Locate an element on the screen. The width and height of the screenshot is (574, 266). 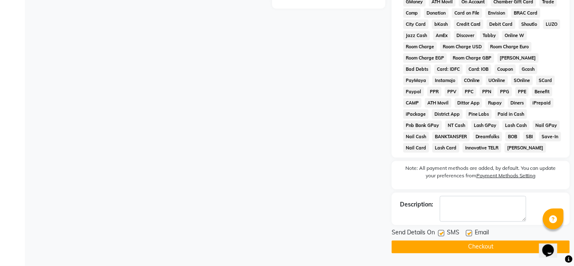
span: COnline is located at coordinates (473, 80).